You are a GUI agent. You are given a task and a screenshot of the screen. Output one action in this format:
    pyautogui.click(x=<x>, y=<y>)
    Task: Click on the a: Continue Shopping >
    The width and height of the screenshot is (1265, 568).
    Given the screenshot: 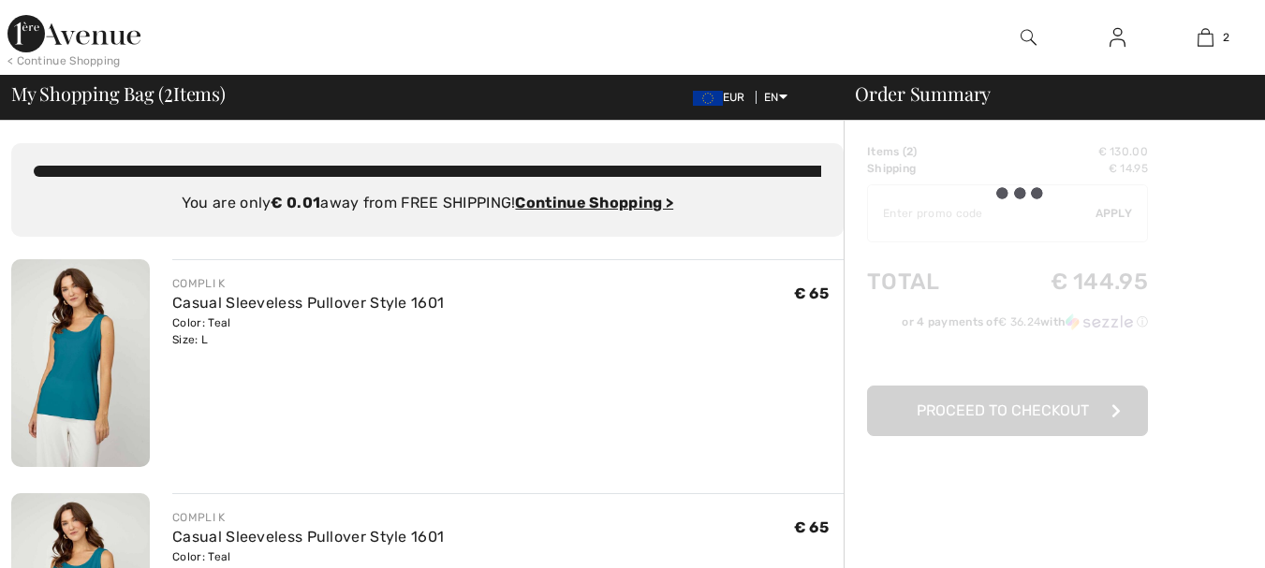 What is the action you would take?
    pyautogui.click(x=594, y=202)
    